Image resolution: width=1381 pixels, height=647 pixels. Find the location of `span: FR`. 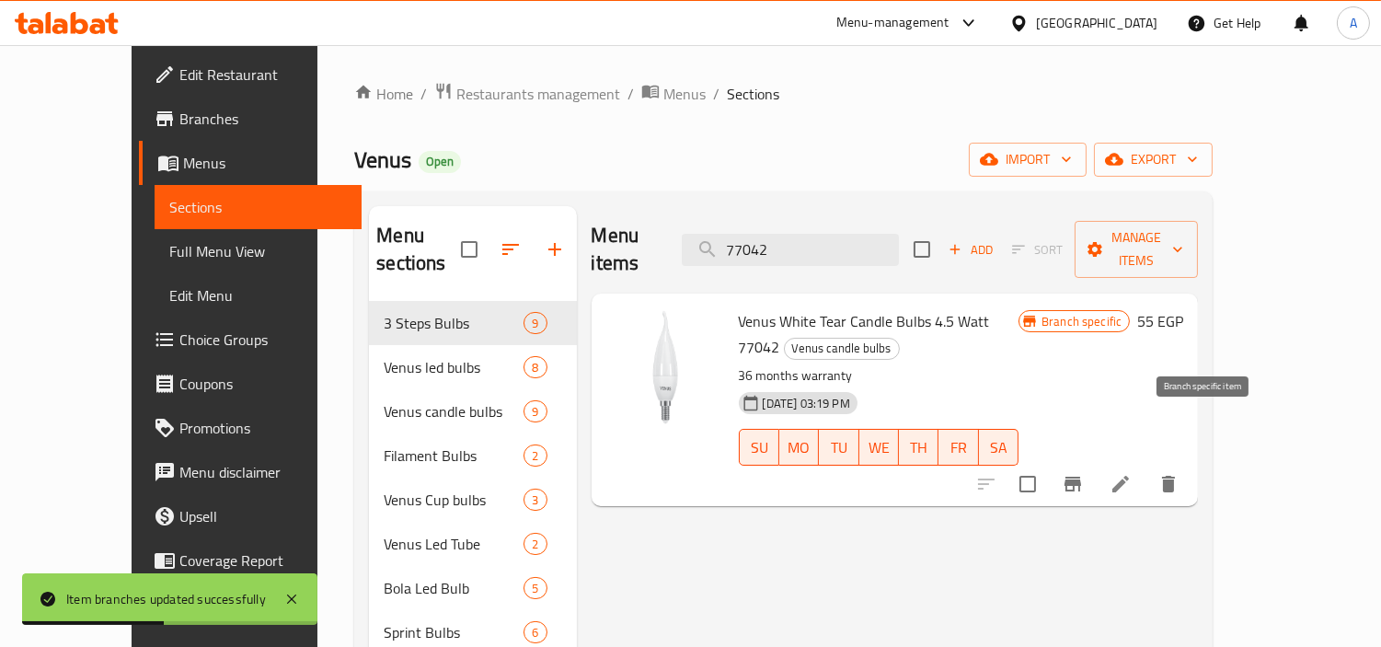

span: FR is located at coordinates (958, 447).